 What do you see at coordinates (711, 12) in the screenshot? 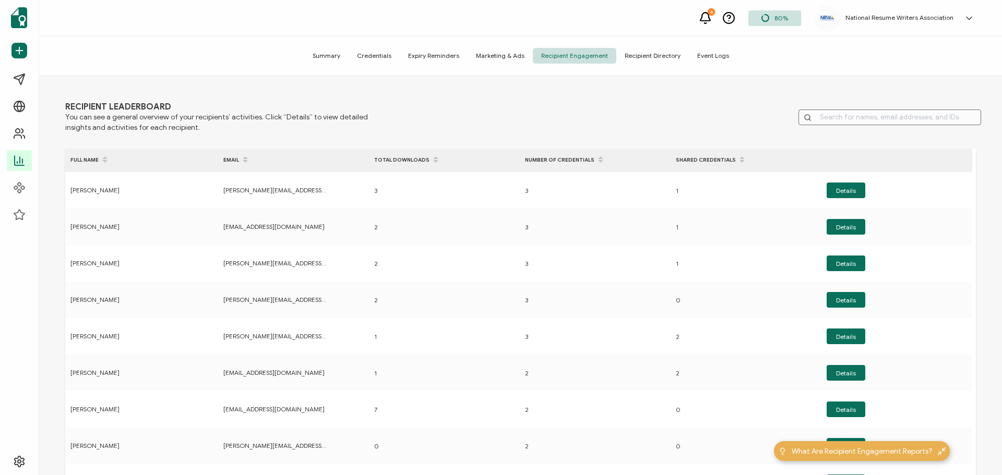
I see `div: 6` at bounding box center [711, 12].